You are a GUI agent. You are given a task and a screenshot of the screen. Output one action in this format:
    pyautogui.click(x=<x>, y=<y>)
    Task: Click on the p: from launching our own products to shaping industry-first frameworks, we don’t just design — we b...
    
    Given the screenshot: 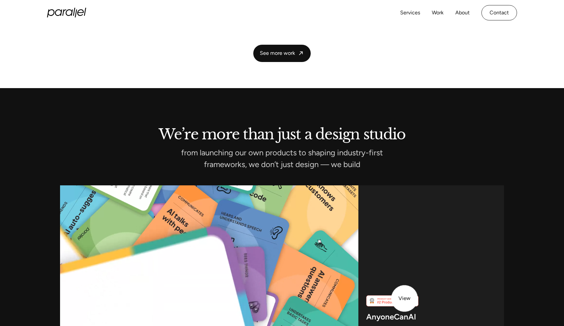 What is the action you would take?
    pyautogui.click(x=282, y=158)
    